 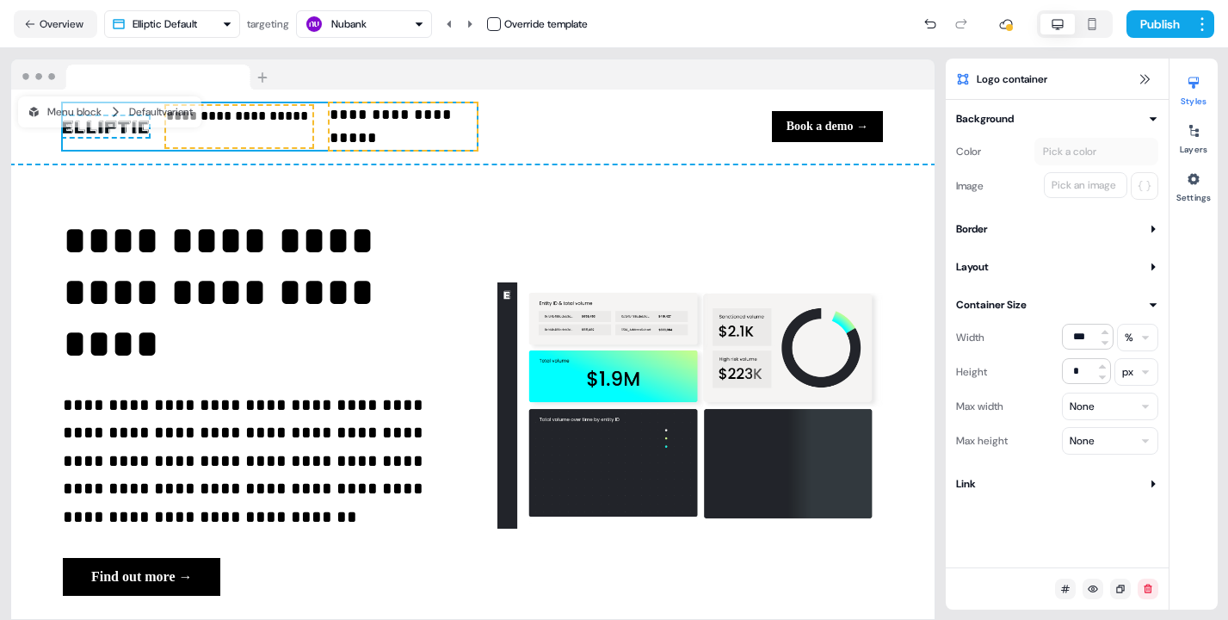 I want to click on div: Color, so click(x=968, y=151).